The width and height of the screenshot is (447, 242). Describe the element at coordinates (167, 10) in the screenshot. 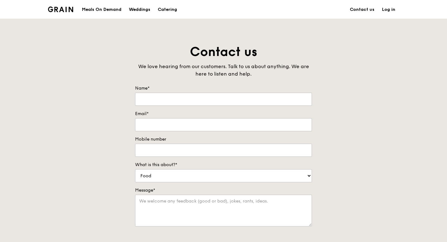

I see `a: Catering` at that location.